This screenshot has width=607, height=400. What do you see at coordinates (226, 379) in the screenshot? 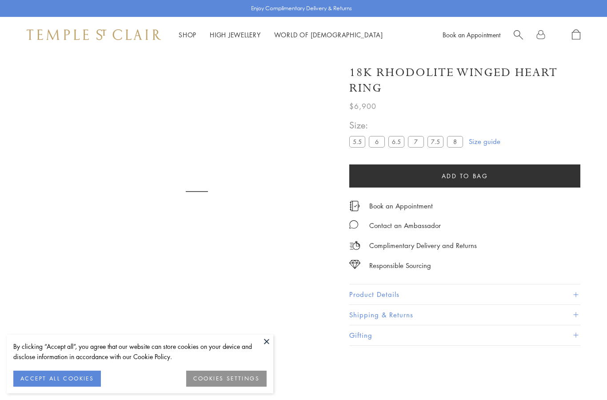
I see `button: COOKIES SETTINGS` at bounding box center [226, 379].